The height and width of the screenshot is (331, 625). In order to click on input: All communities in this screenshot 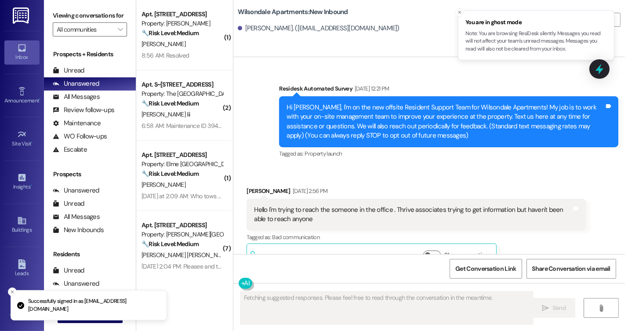, I will do `click(85, 29)`.